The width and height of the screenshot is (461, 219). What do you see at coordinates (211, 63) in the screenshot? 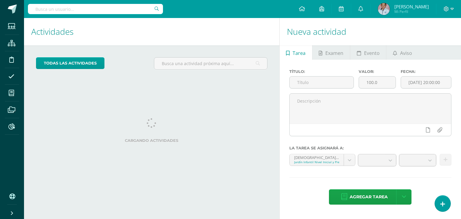
I see `input: Busca una actividad próxima aquí...` at bounding box center [211, 63].